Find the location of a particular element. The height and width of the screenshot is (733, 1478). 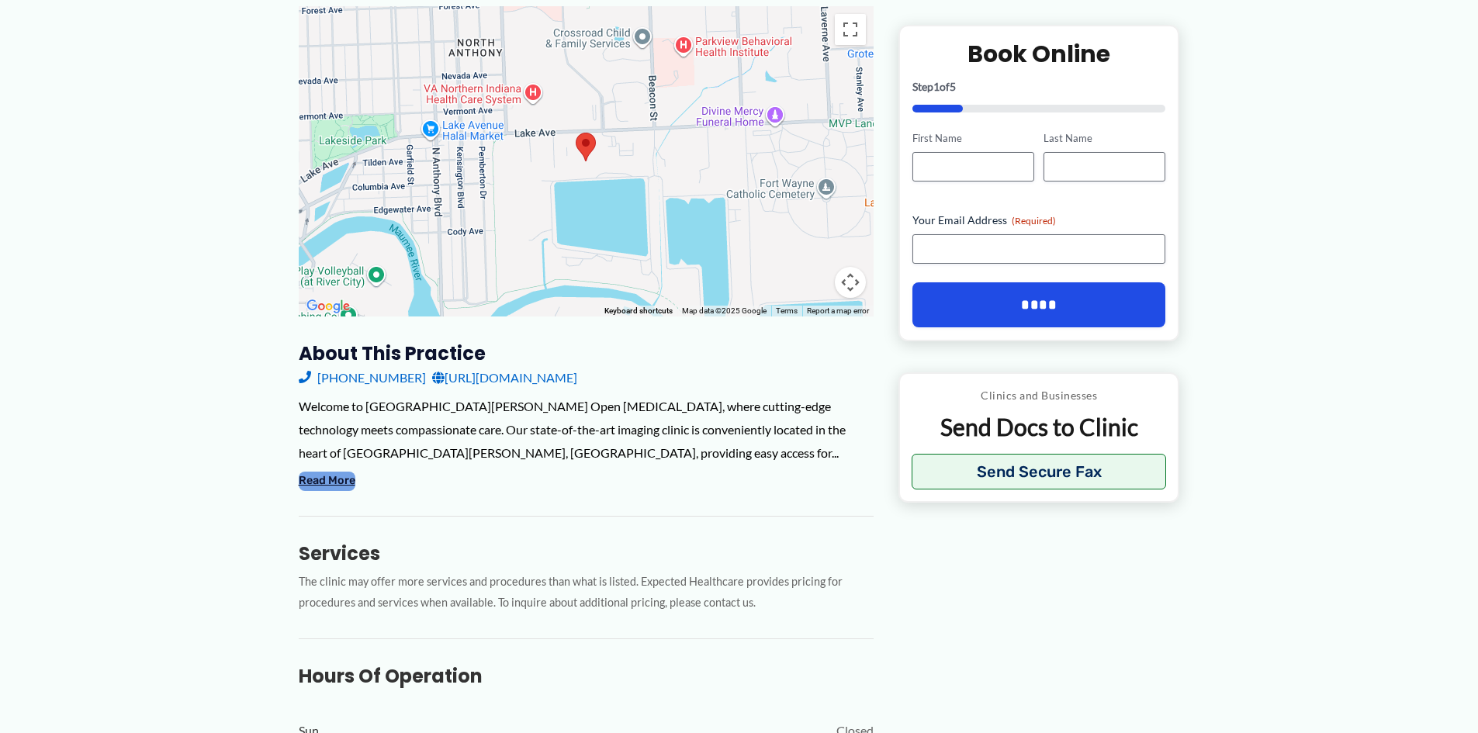

h3: Hours of Operation is located at coordinates (586, 676).